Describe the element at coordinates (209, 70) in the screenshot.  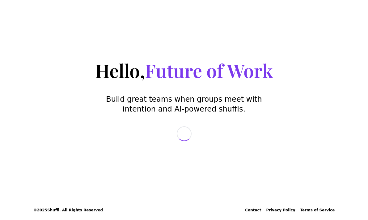
I see `span: Future of Work` at that location.